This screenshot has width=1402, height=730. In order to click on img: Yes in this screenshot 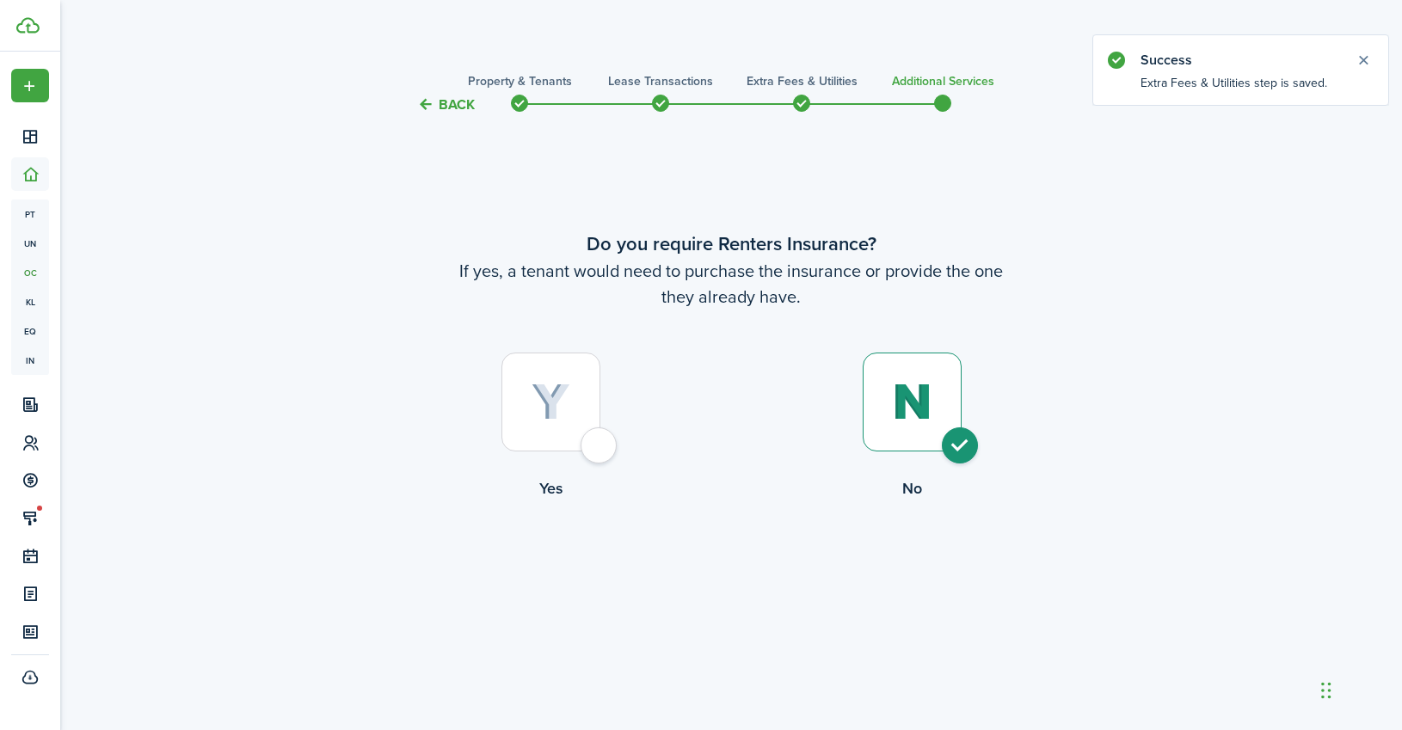, I will do `click(551, 403)`.